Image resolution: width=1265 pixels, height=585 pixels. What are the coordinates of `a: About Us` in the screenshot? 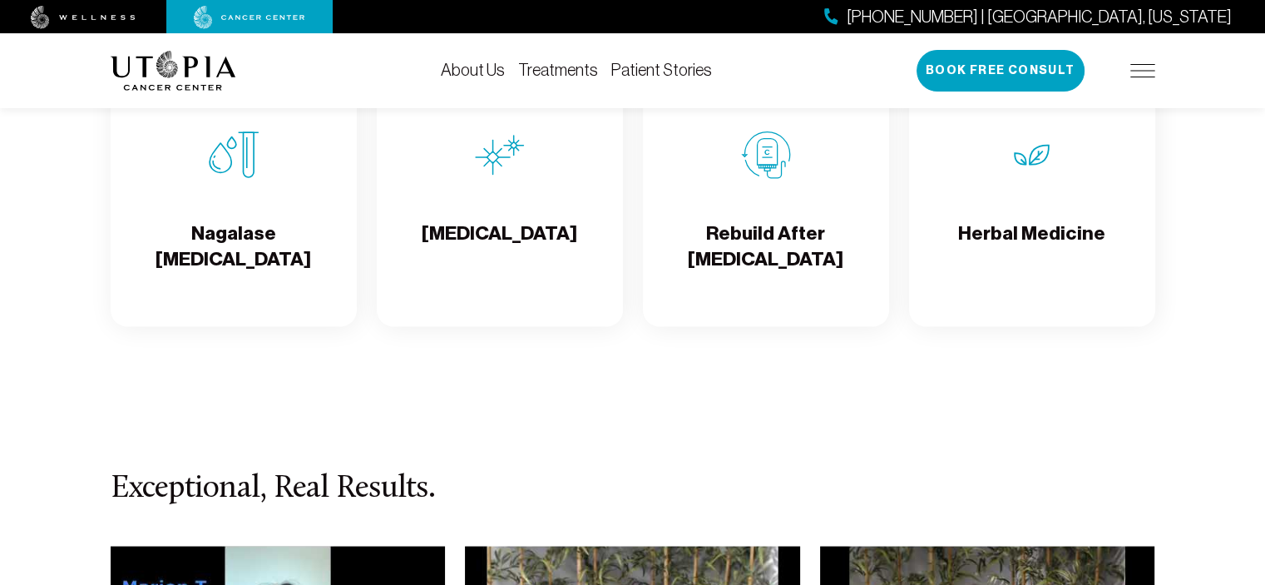 It's located at (472, 70).